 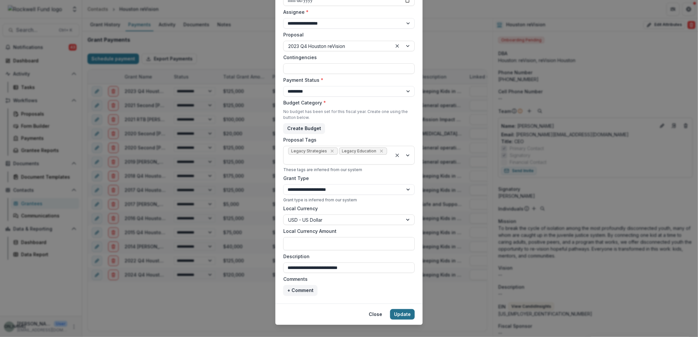 What do you see at coordinates (300, 208) in the screenshot?
I see `label: Local Currency` at bounding box center [300, 208].